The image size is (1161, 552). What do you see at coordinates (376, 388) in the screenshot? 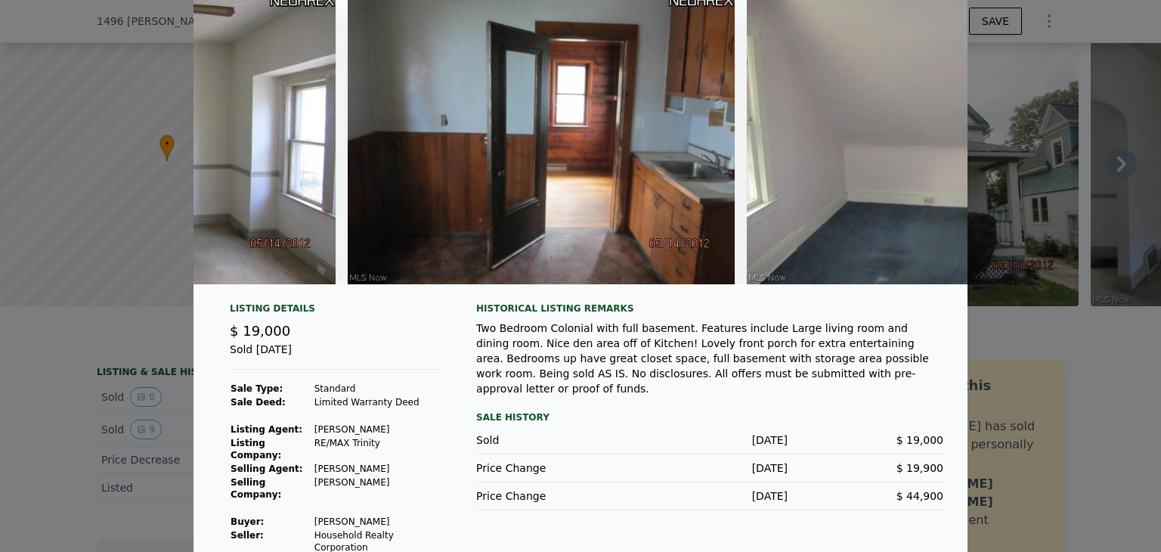
I see `td: Standard` at bounding box center [376, 388].